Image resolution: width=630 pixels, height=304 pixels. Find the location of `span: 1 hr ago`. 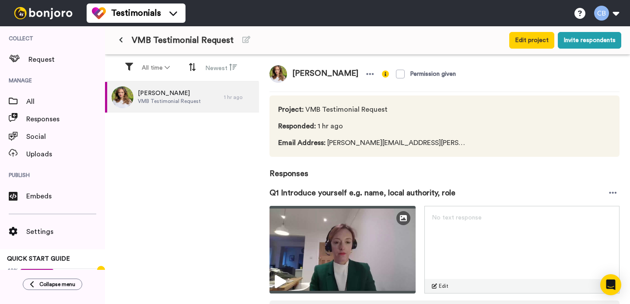

span: 1 hr ago is located at coordinates (375, 126).